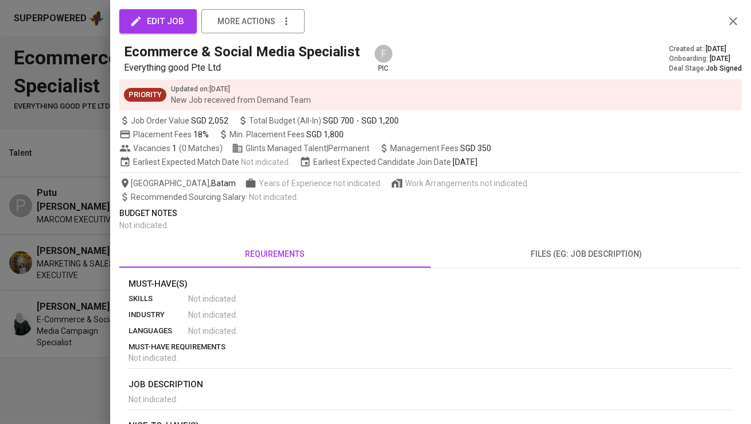  I want to click on div: F, so click(383, 53).